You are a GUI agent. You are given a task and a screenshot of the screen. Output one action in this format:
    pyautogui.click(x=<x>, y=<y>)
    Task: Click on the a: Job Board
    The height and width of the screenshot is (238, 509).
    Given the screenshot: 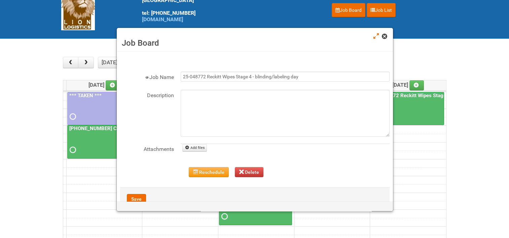 What is the action you would take?
    pyautogui.click(x=349, y=10)
    